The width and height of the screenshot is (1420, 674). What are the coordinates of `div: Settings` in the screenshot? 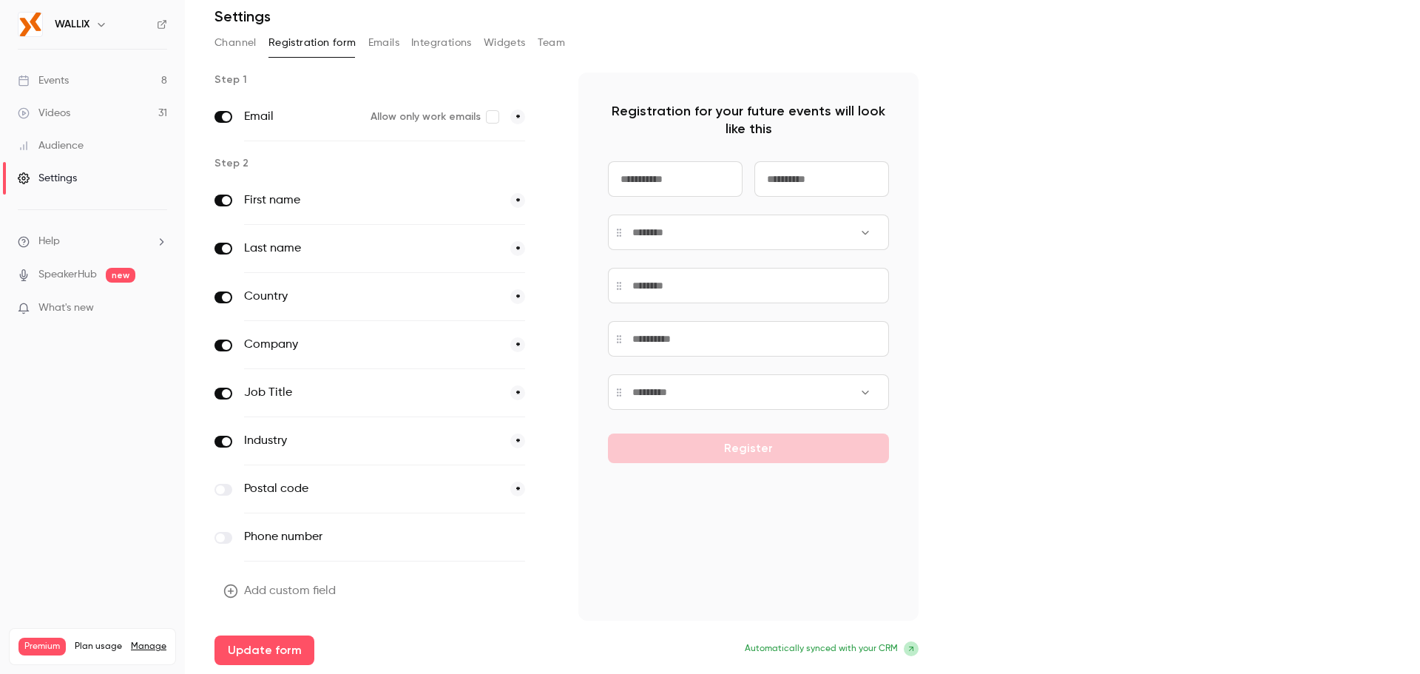 It's located at (47, 178).